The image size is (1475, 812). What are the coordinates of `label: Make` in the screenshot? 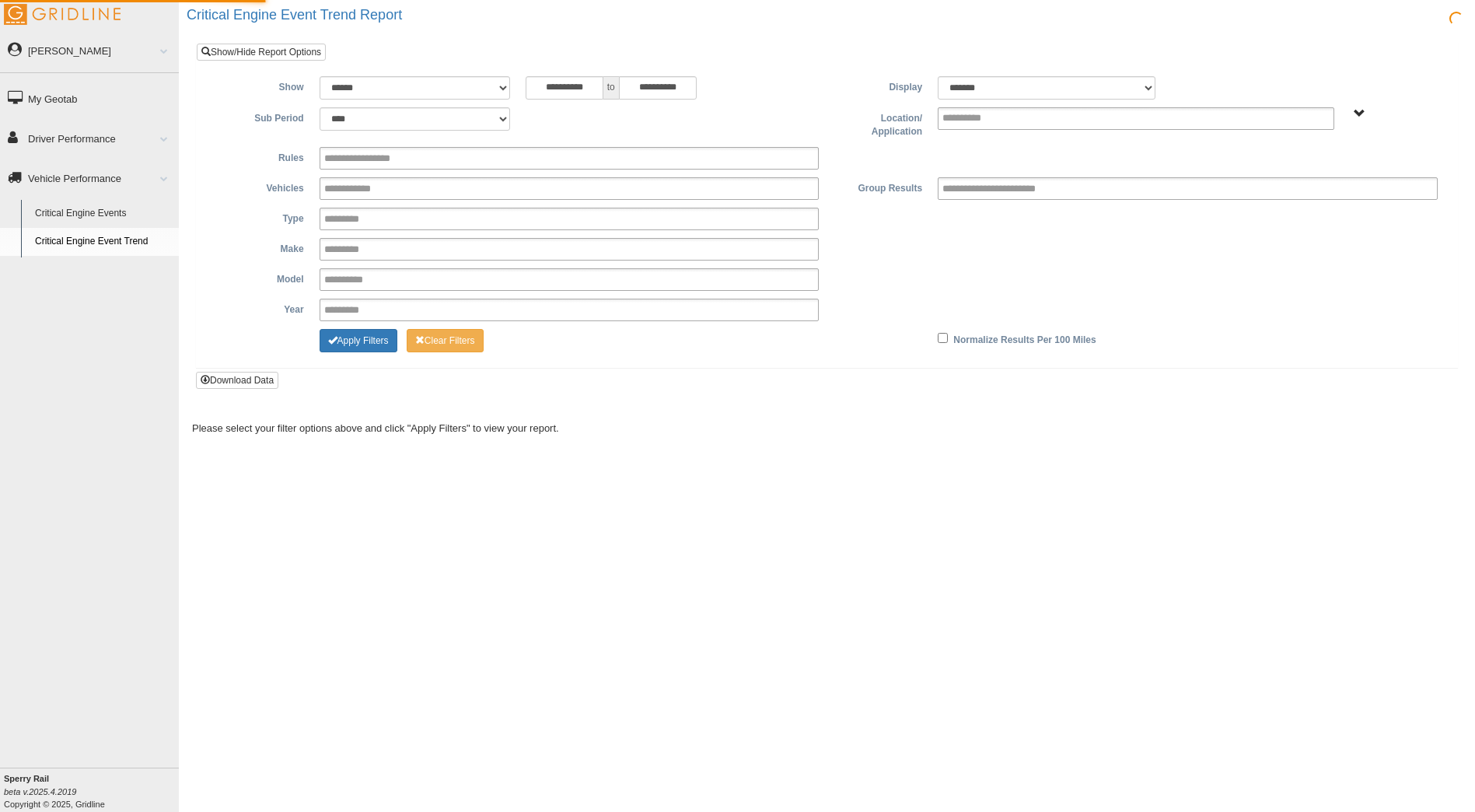 It's located at (259, 247).